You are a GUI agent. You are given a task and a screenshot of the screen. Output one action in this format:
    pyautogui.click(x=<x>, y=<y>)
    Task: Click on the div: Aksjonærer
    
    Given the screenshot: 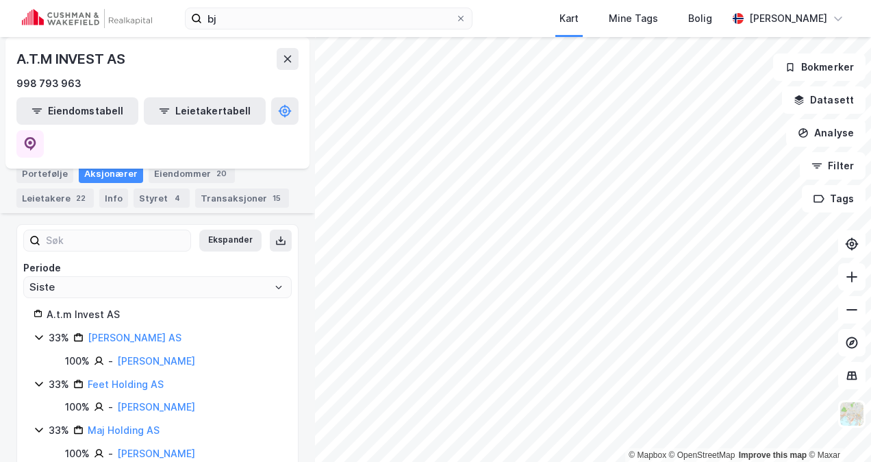 What is the action you would take?
    pyautogui.click(x=111, y=173)
    